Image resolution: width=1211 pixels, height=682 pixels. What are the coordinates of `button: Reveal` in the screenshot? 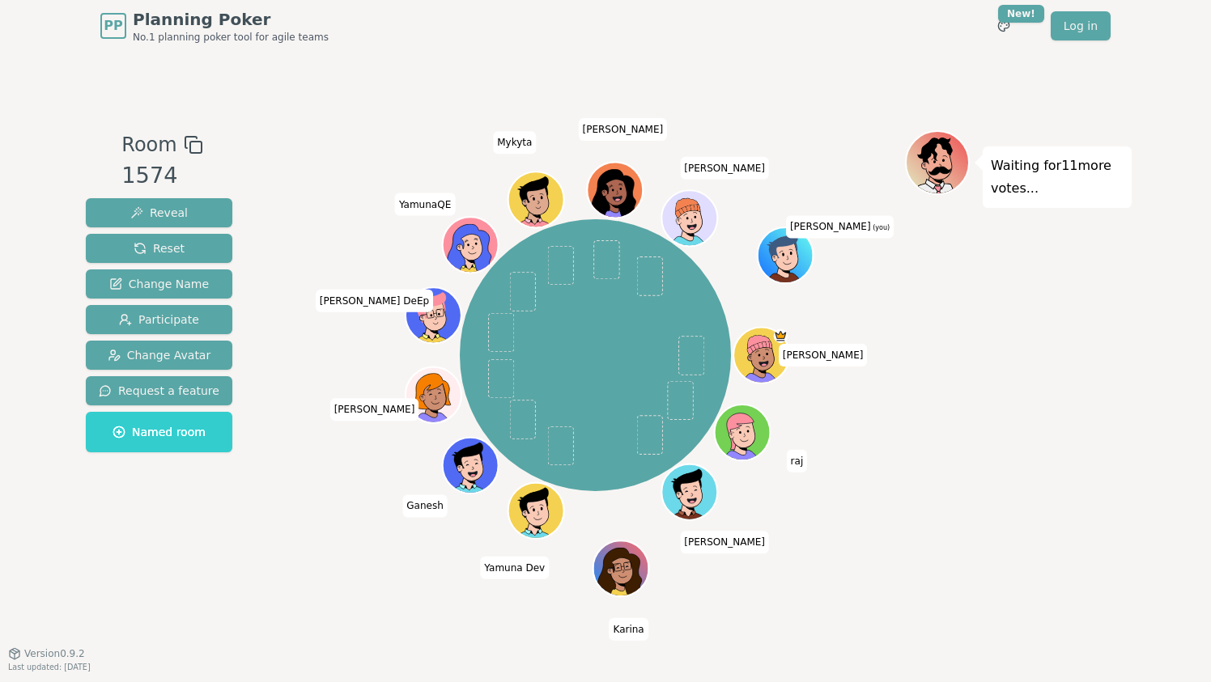 It's located at (159, 213).